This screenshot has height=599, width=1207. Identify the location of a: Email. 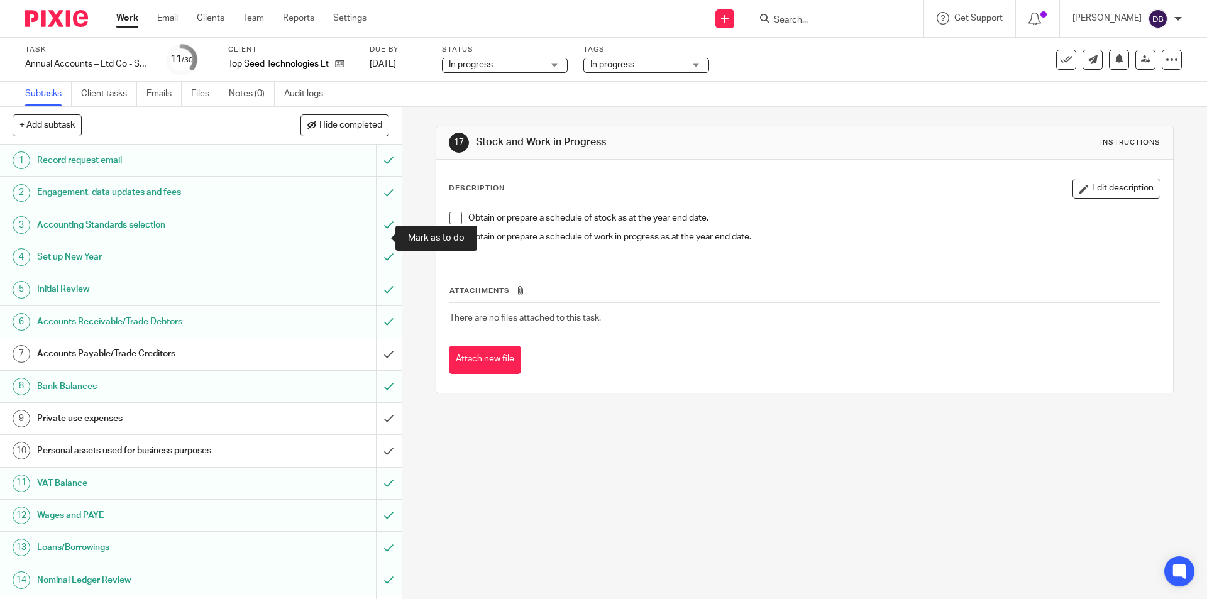
(167, 18).